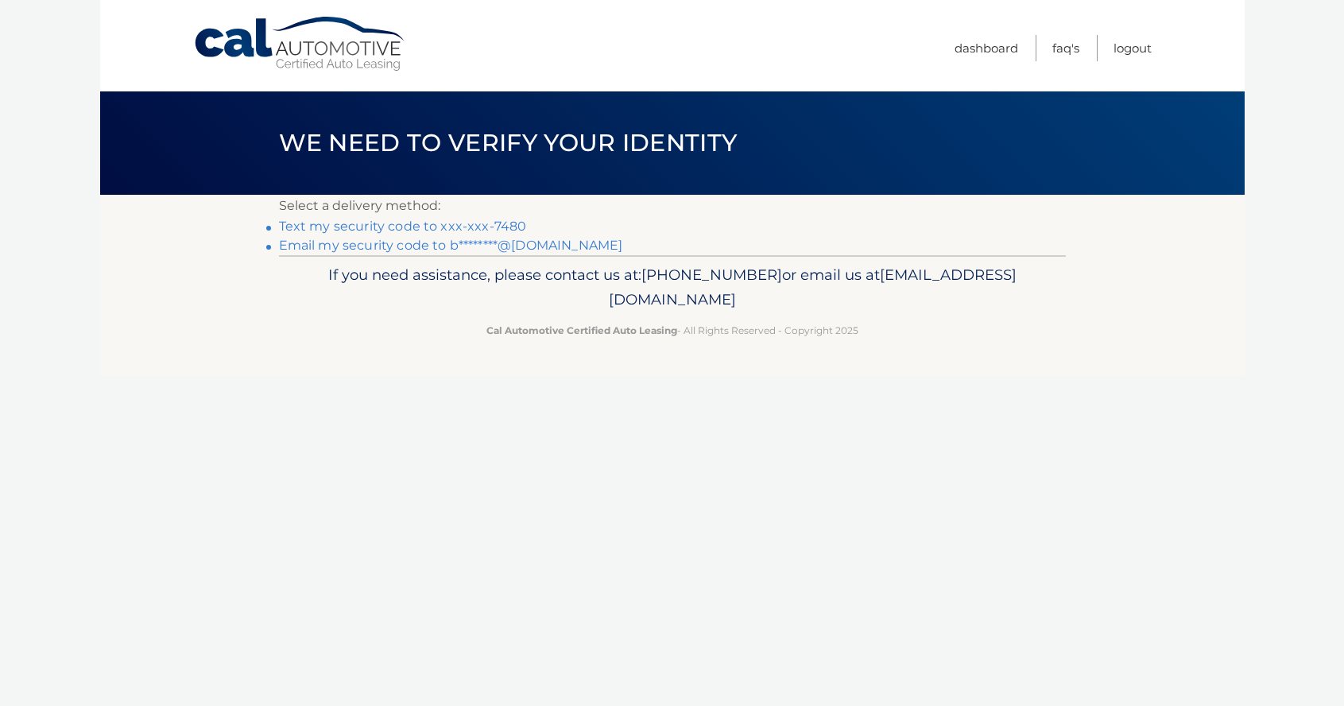 This screenshot has width=1344, height=706. Describe the element at coordinates (403, 226) in the screenshot. I see `a: Text my security code to xxx-xxx-7480` at that location.